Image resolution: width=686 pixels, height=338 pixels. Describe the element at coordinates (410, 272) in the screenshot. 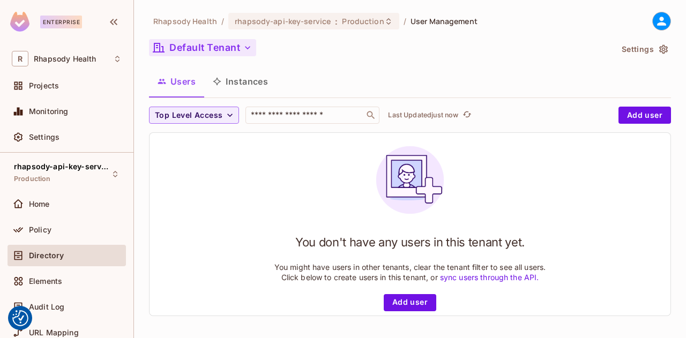

I see `p: You might have users in other tenants, clear the tenant filter to see all users. Click below to c...` at that location.